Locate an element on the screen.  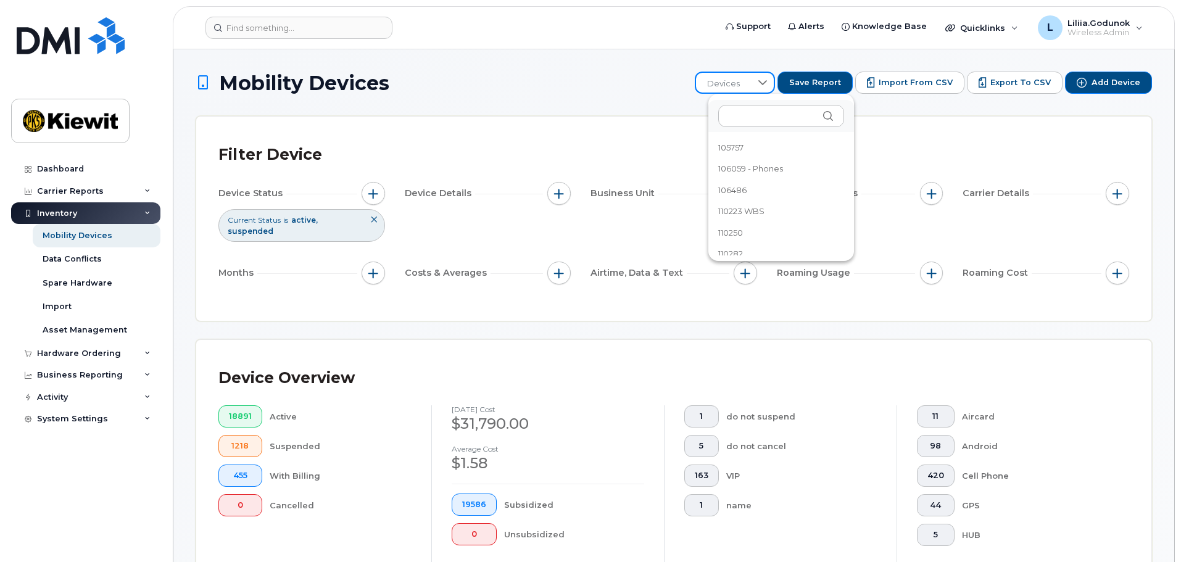
span: 163 is located at coordinates (702, 476).